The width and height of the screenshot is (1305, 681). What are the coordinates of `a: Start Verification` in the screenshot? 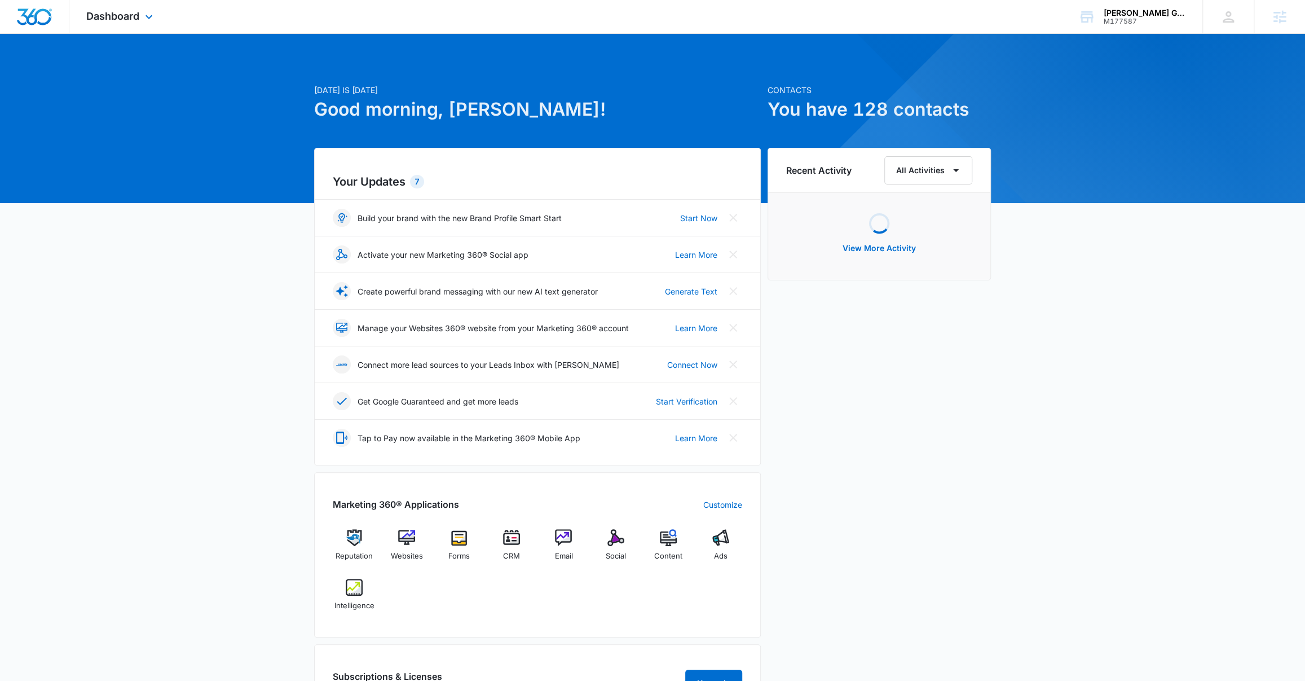 It's located at (687, 401).